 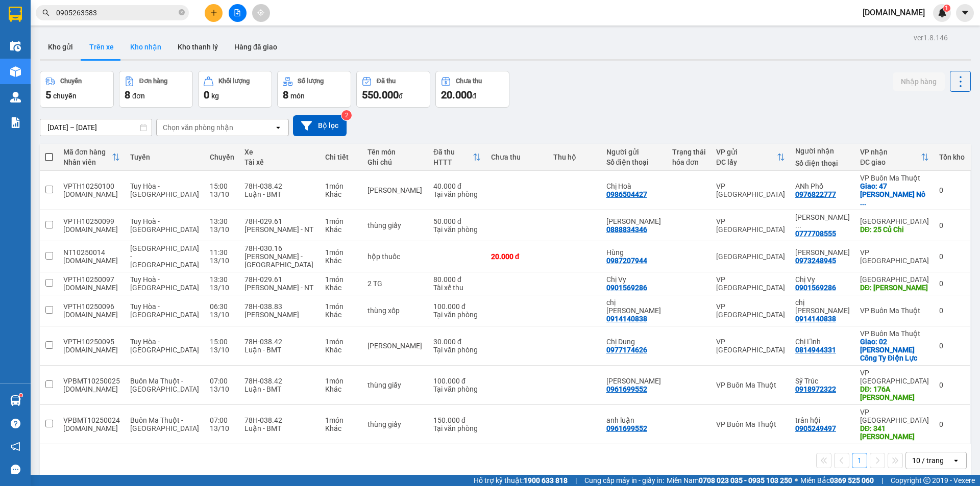 I want to click on button: Chưa thu20.000đ, so click(x=472, y=89).